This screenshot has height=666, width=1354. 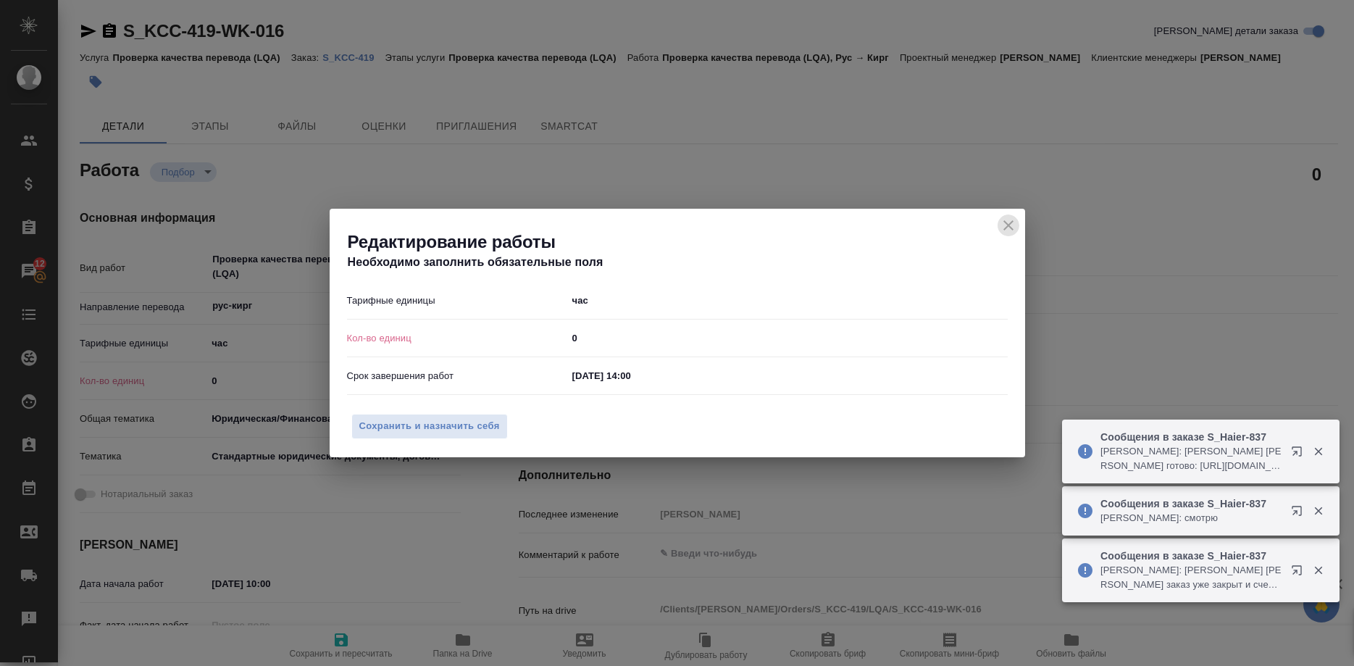 What do you see at coordinates (787, 301) in the screenshot?
I see `div: час` at bounding box center [787, 301].